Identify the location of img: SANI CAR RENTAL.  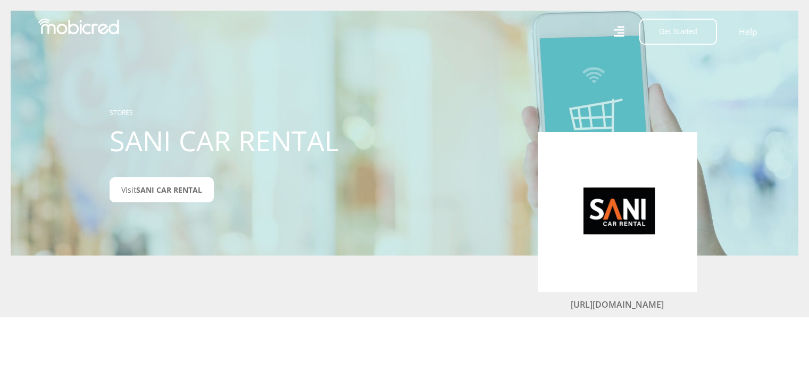
(618, 212).